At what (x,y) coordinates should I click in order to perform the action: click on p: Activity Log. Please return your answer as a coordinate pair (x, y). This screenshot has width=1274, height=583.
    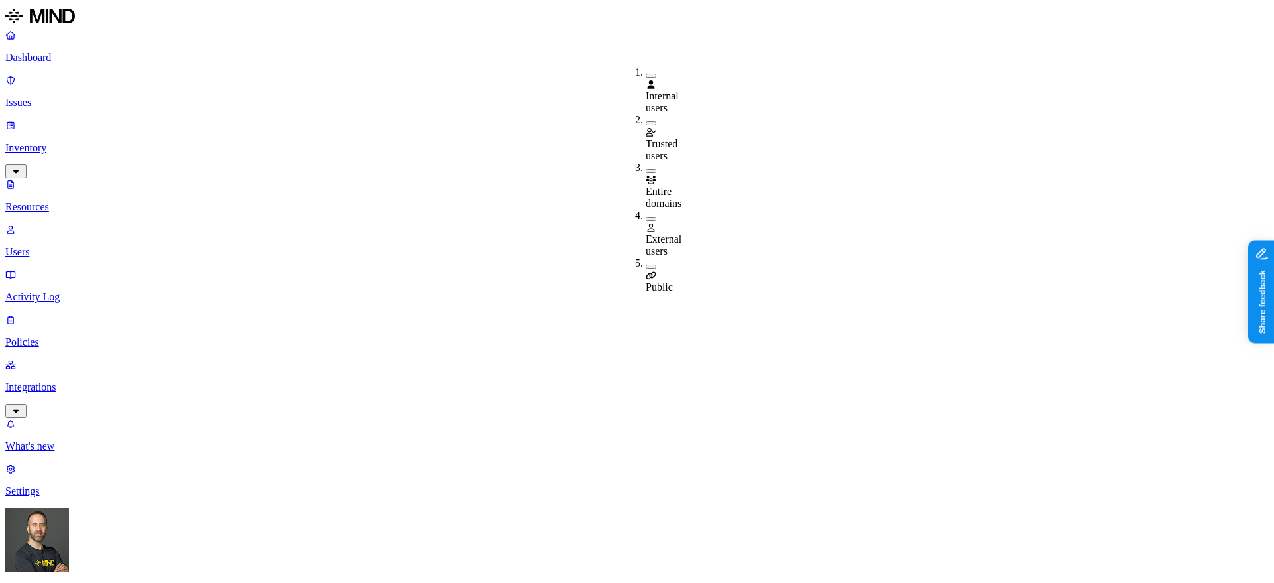
    Looking at the image, I should click on (637, 297).